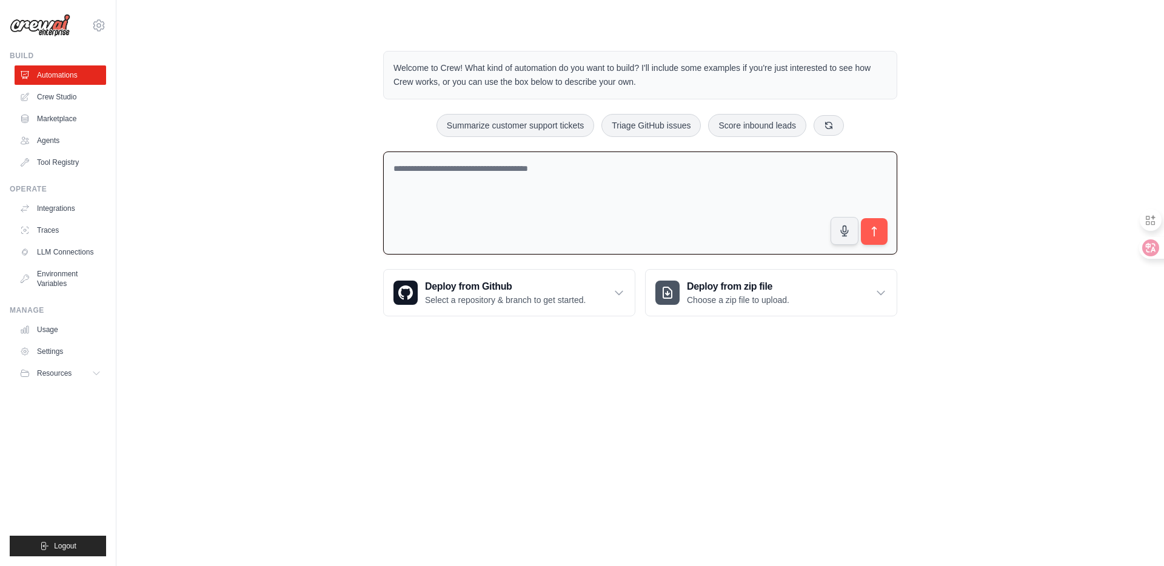 The width and height of the screenshot is (1164, 566). Describe the element at coordinates (60, 97) in the screenshot. I see `a: Crew Studio` at that location.